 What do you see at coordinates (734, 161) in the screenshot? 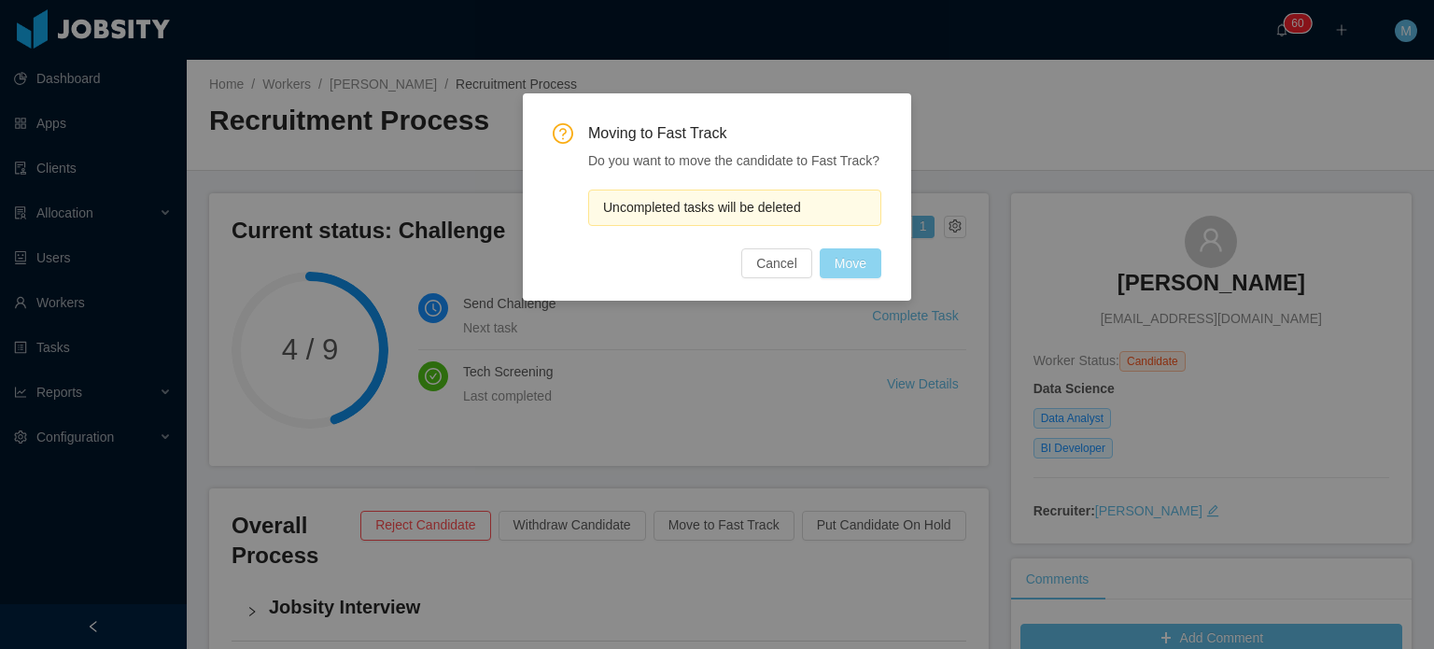
I see `text: Do you want to move the candidate to Fast Track?` at bounding box center [734, 161].